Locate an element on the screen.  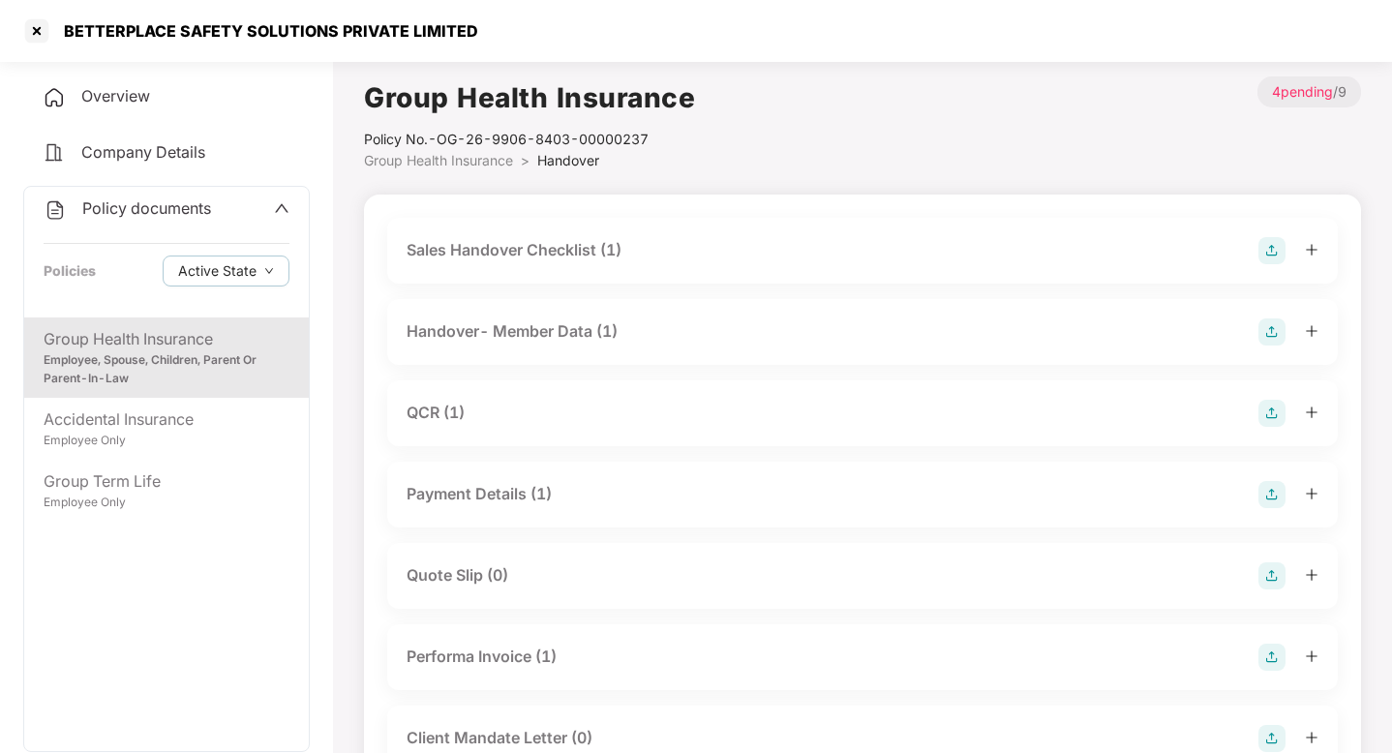
span: Handover is located at coordinates (568, 160).